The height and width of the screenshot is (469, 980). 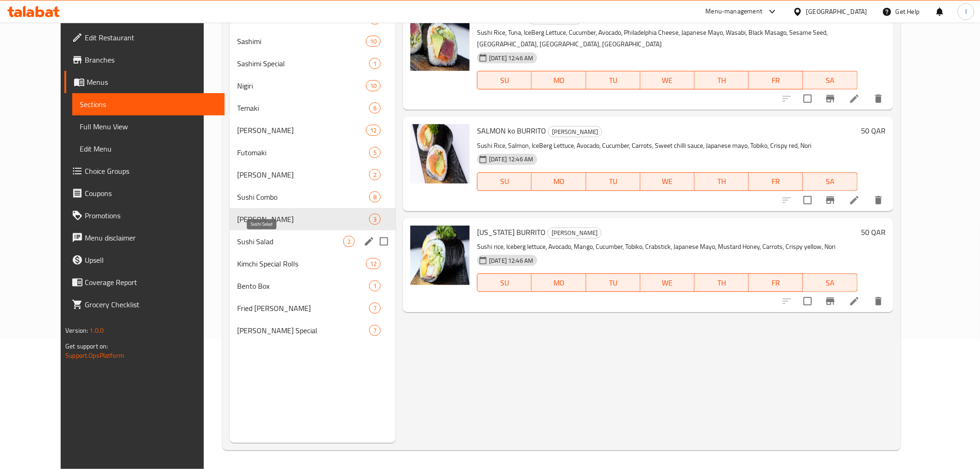 What do you see at coordinates (613, 282) in the screenshot?
I see `button: TU` at bounding box center [613, 282].